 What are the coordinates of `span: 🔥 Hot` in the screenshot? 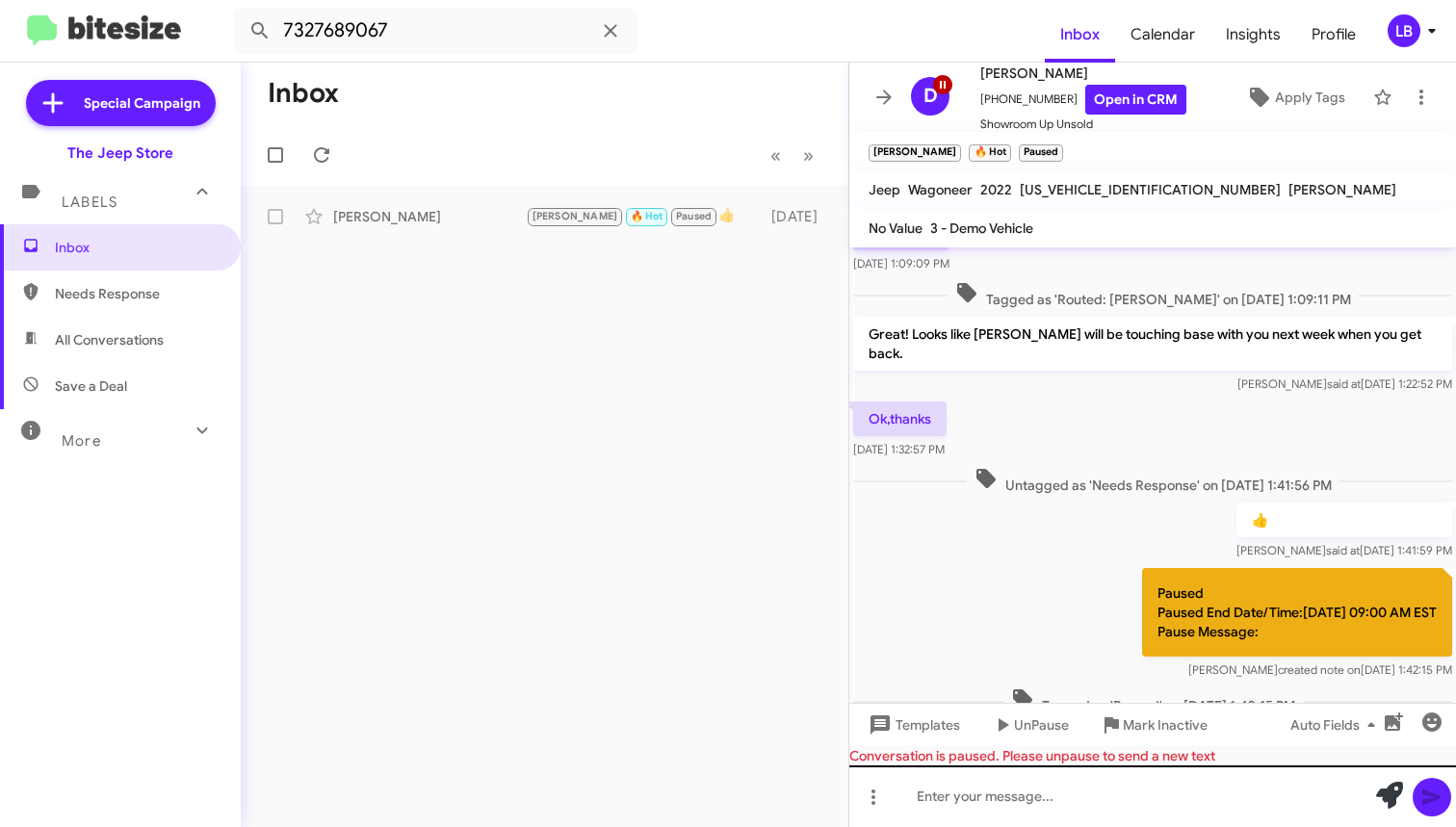 It's located at (647, 216).